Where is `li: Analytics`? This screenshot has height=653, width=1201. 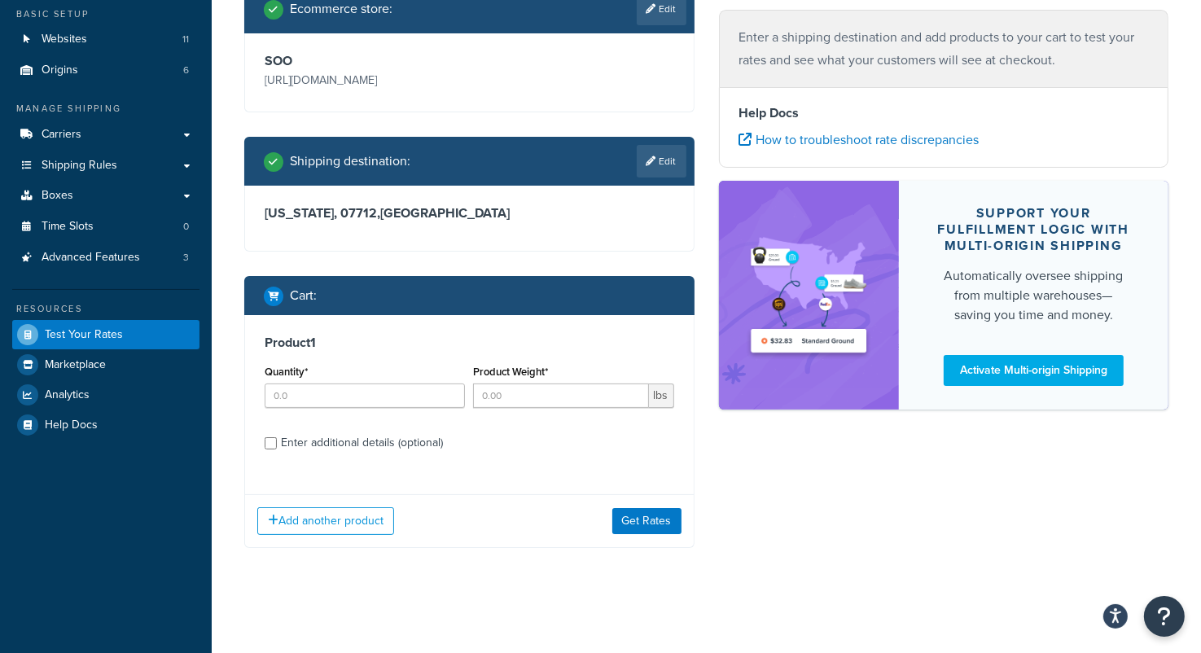 li: Analytics is located at coordinates (106, 395).